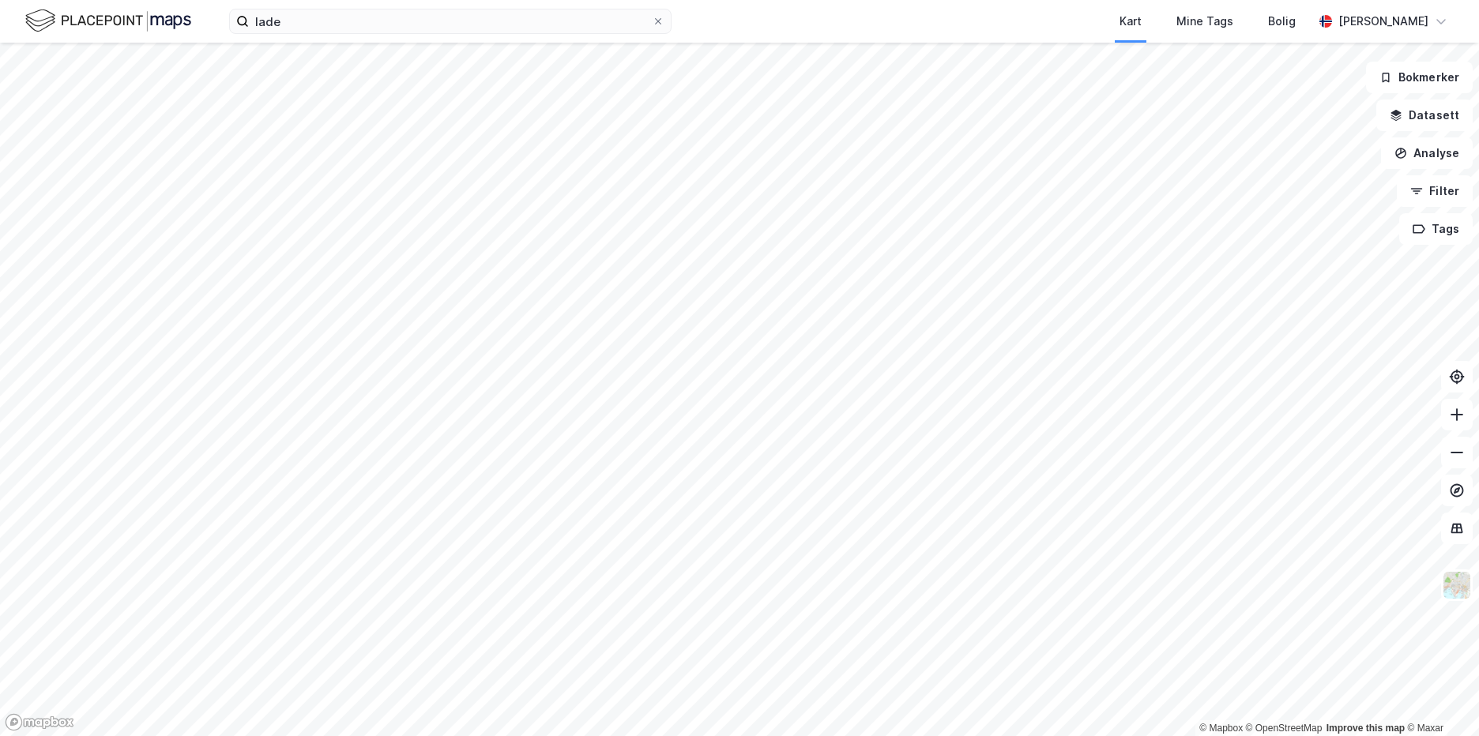 This screenshot has width=1479, height=736. What do you see at coordinates (1436, 229) in the screenshot?
I see `button: Tags` at bounding box center [1436, 229].